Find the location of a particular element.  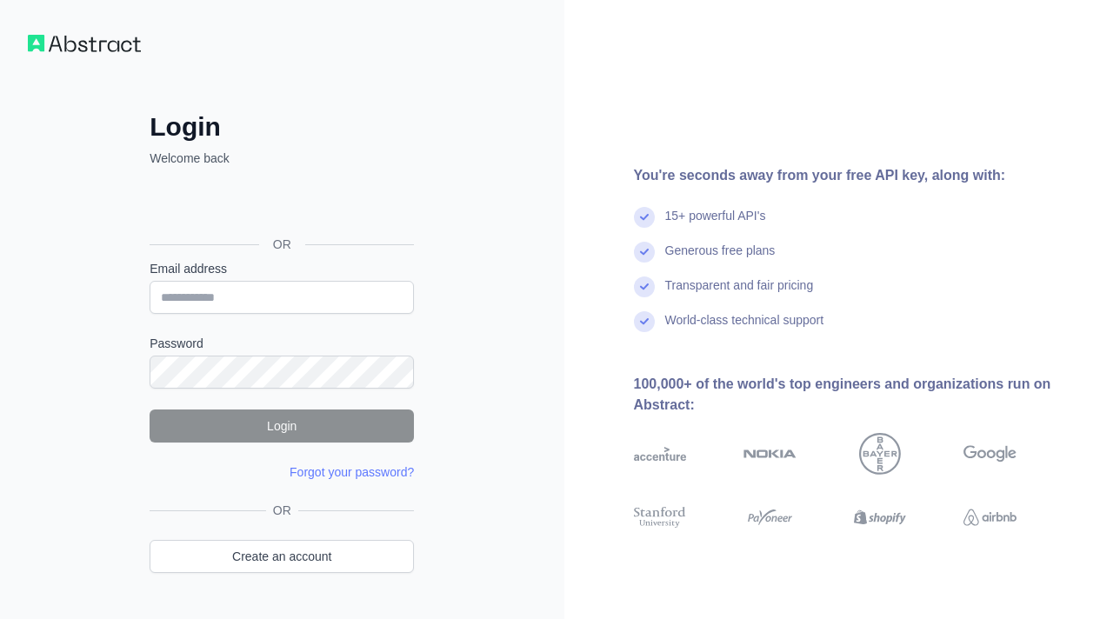

label: Password is located at coordinates (282, 343).